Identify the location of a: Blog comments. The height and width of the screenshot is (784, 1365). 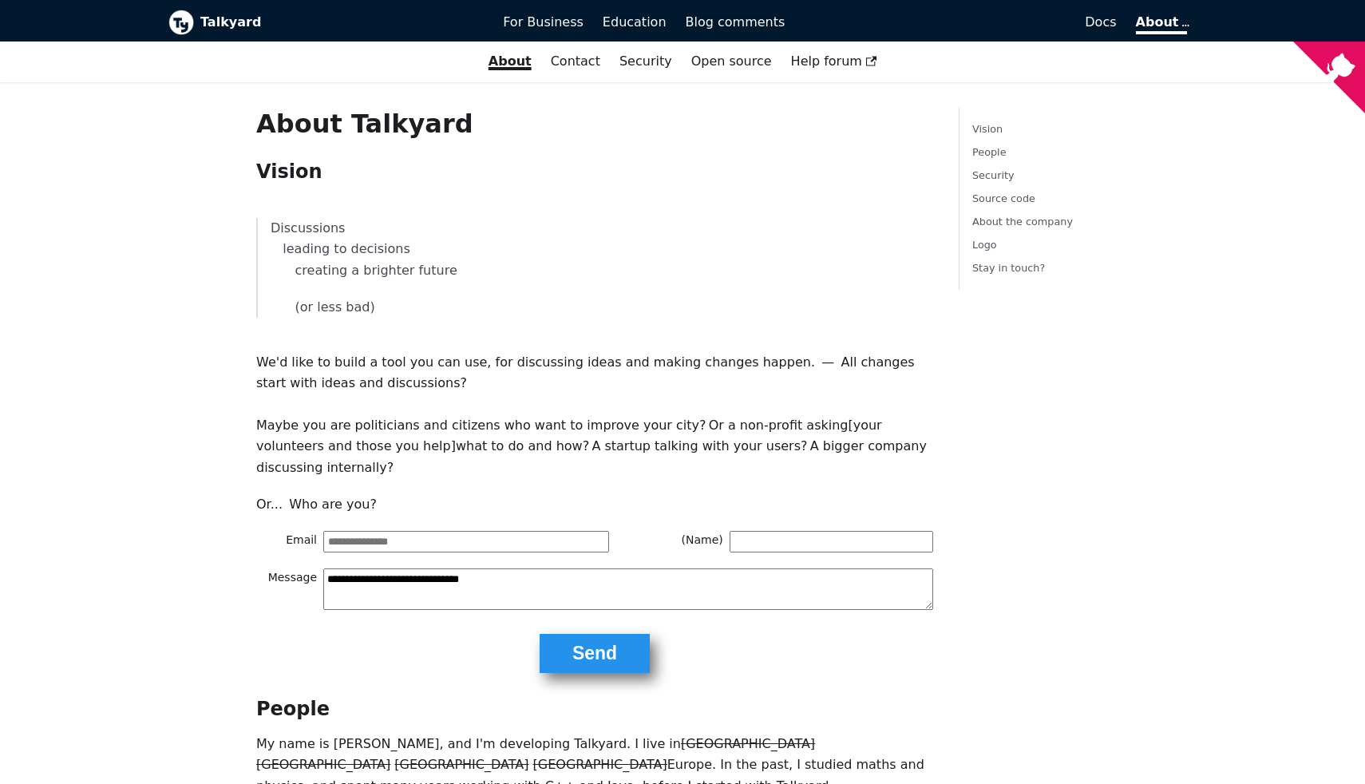
(735, 22).